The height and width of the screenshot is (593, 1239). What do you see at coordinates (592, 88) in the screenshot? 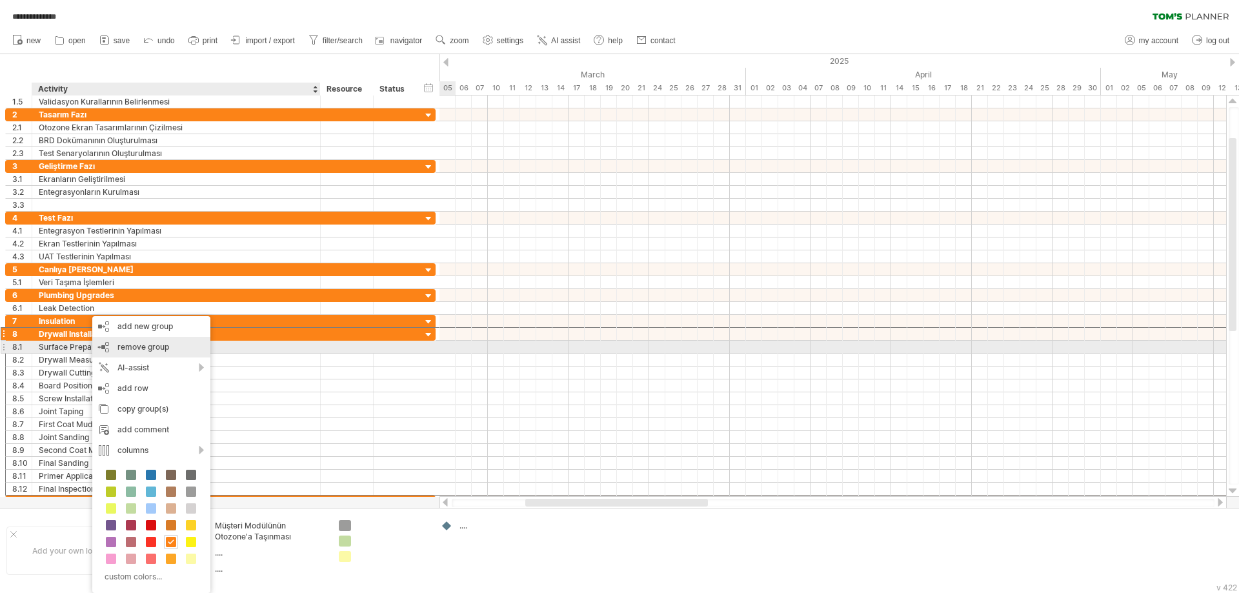
I see `div: Tuesday, 18 March 2025` at bounding box center [592, 88].